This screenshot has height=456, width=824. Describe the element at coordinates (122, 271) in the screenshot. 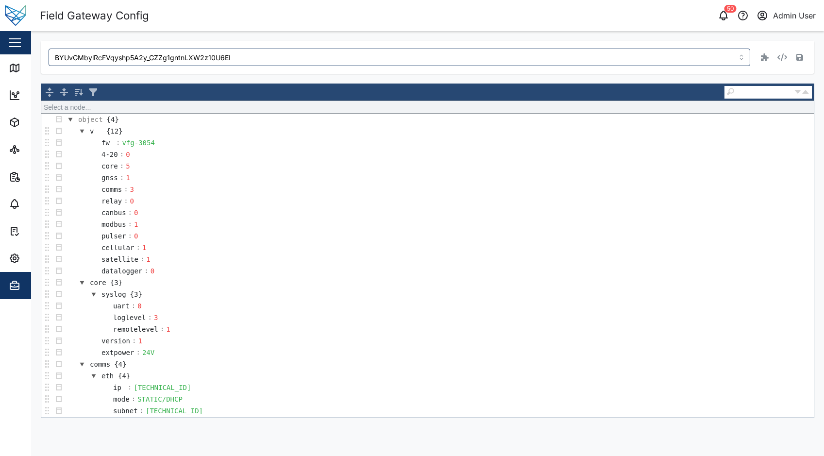

I see `div: datalogger` at that location.